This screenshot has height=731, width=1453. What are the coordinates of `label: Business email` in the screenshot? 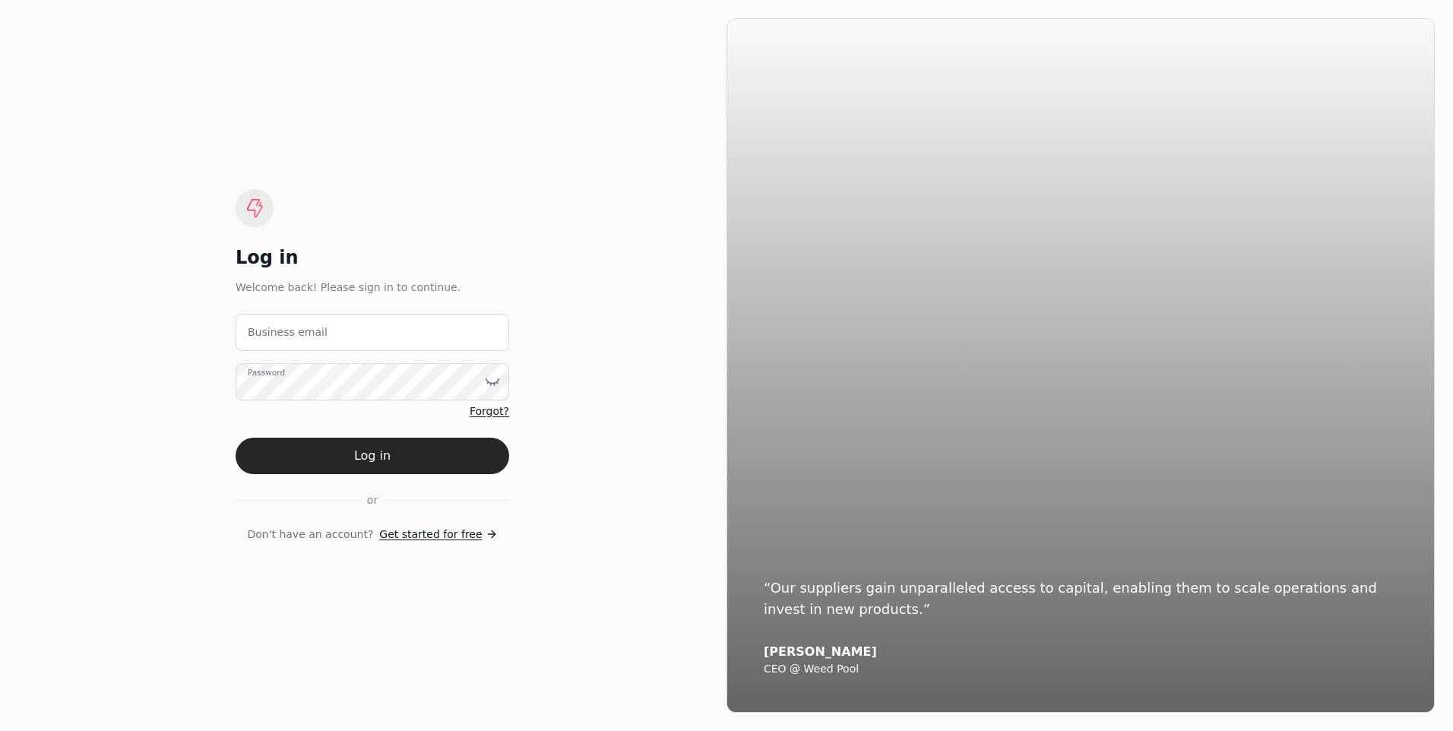 It's located at (287, 332).